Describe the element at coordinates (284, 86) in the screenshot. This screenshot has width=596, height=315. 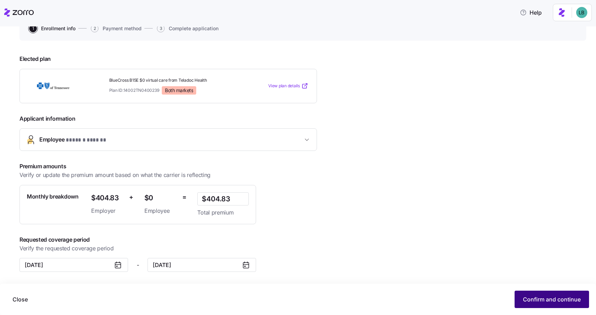
I see `span: View plan details` at that location.